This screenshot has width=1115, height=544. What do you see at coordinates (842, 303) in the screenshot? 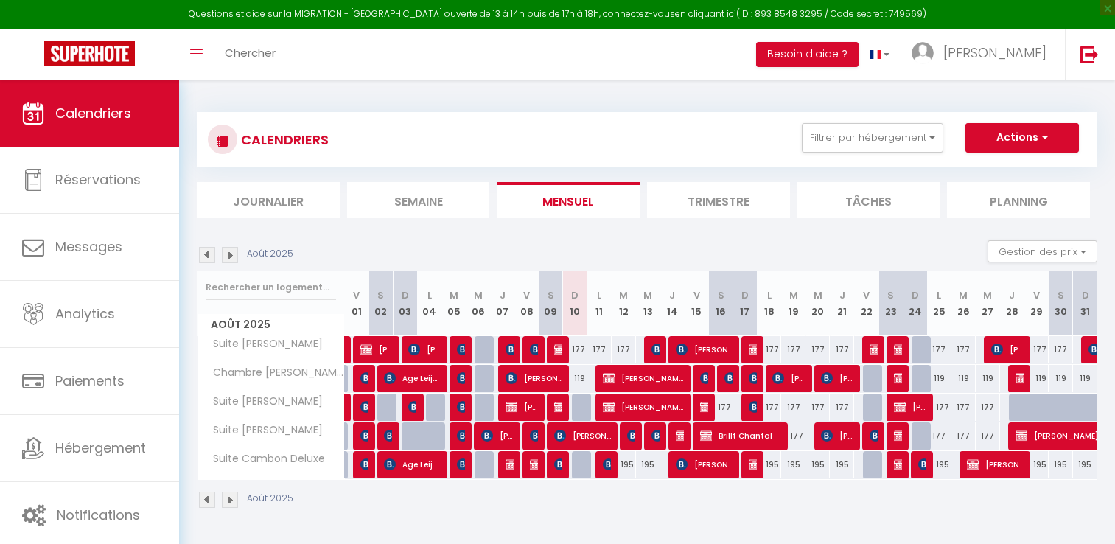
I see `th: 21` at bounding box center [842, 303].